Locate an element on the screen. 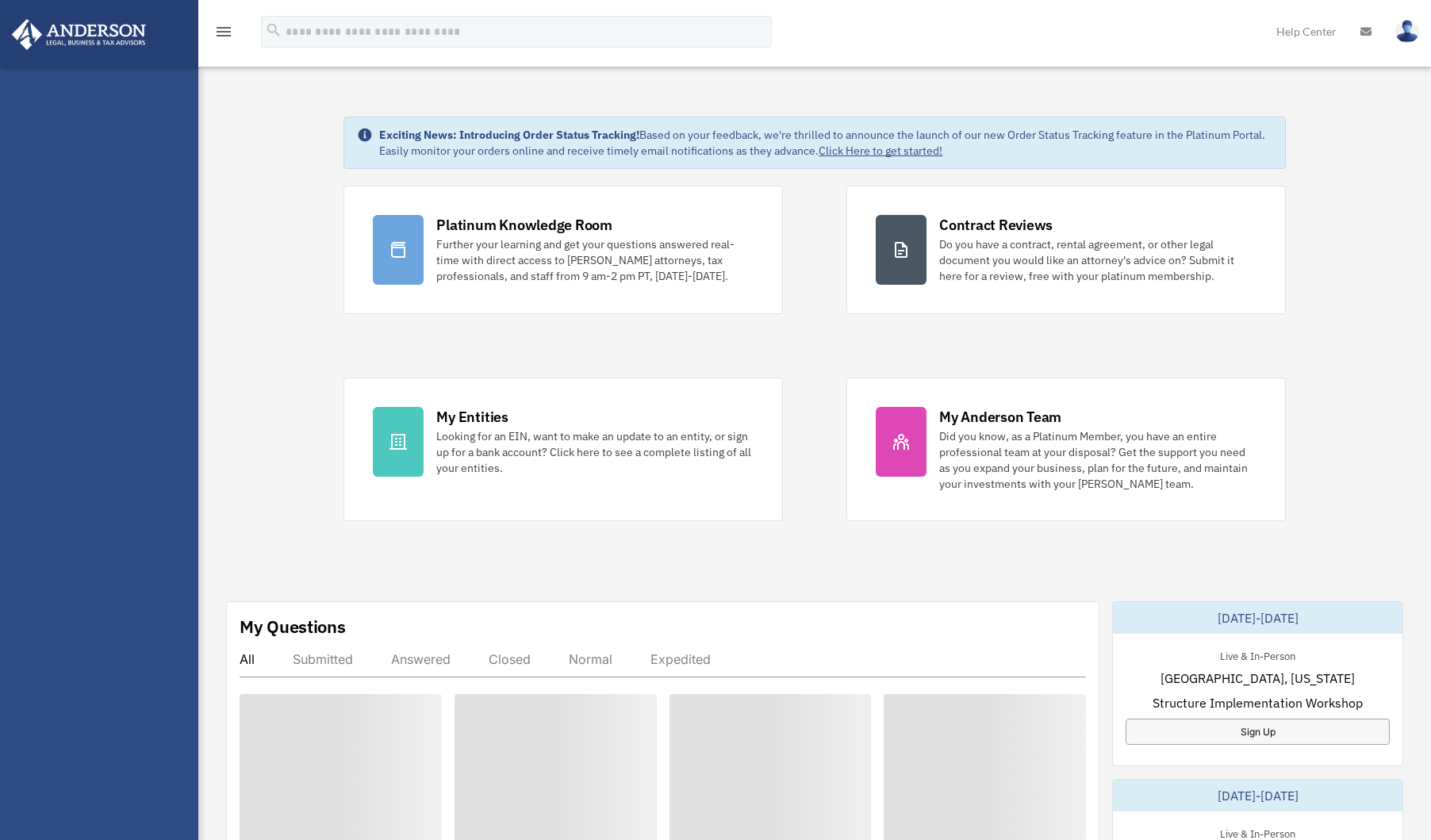  div: Submitted is located at coordinates (323, 659).